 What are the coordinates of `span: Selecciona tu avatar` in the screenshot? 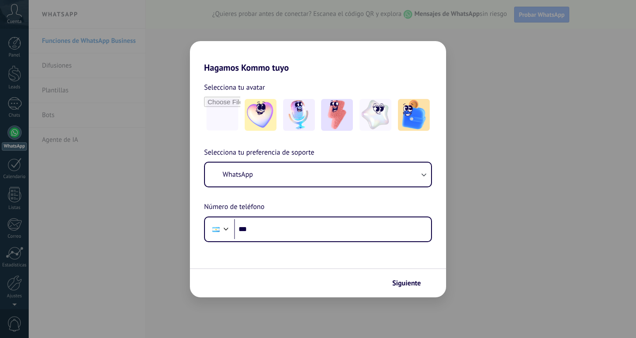 It's located at (234, 87).